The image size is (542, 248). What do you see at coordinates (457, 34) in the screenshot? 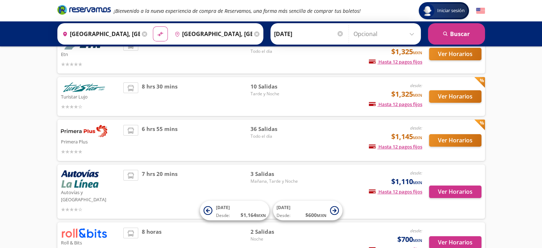
I see `button: Buscar` at bounding box center [457, 34].